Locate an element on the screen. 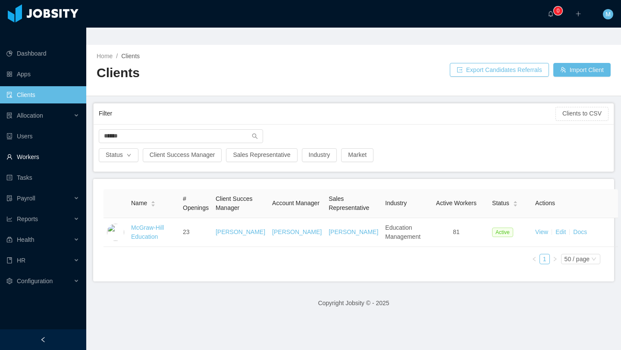  td: 81 is located at coordinates (456, 232).